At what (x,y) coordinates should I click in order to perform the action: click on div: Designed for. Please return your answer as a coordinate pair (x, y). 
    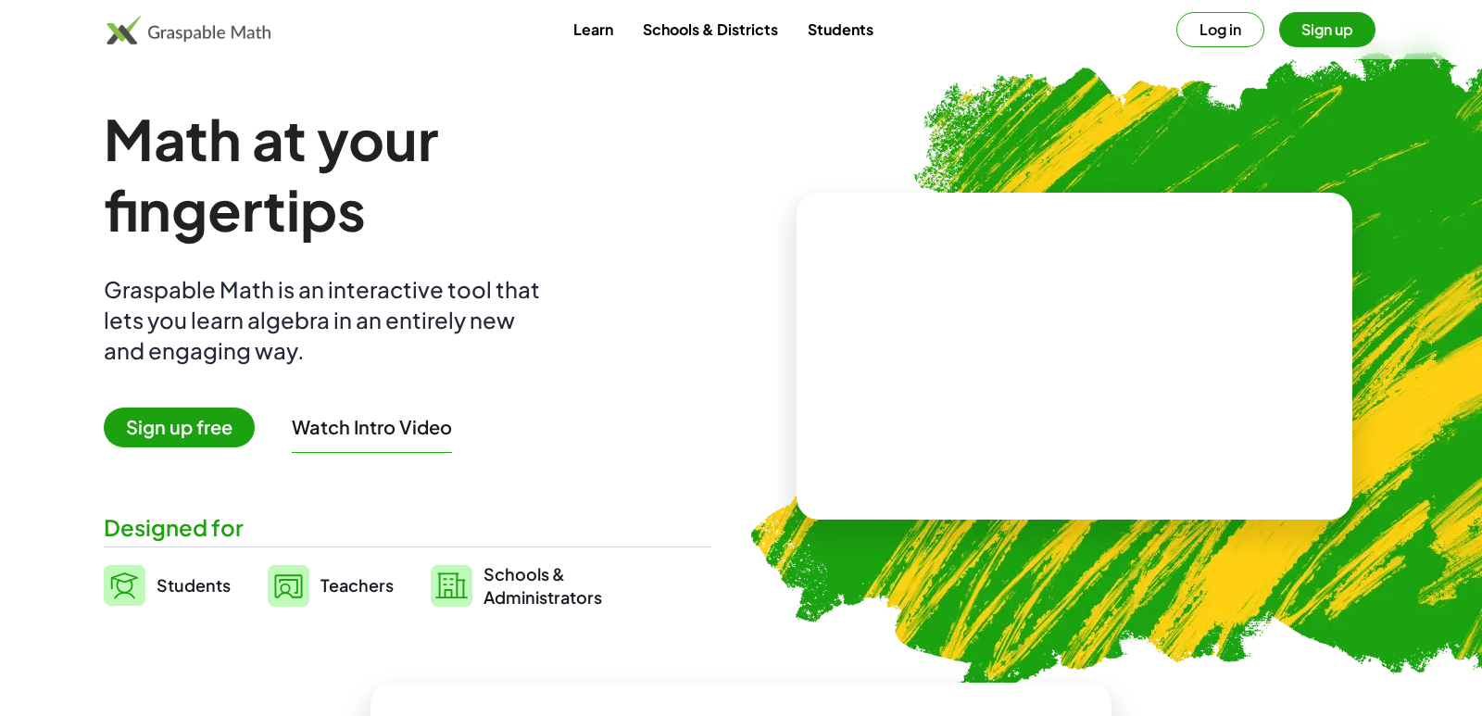
    Looking at the image, I should click on (407, 527).